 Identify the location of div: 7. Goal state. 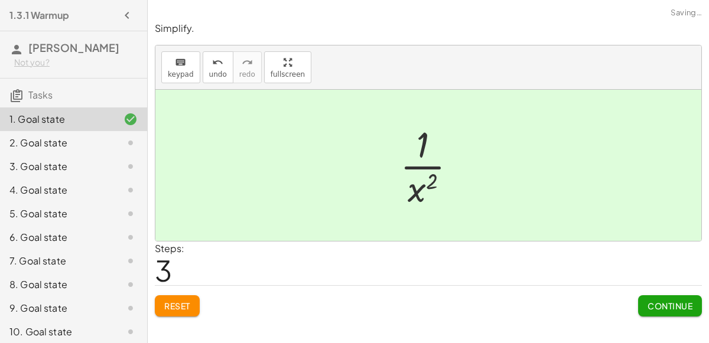
(57, 261).